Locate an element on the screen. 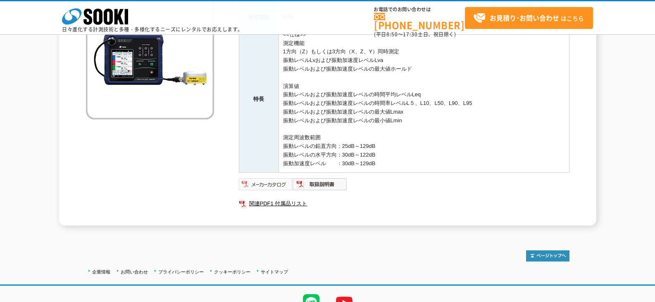  span: 17:30 is located at coordinates (410, 34).